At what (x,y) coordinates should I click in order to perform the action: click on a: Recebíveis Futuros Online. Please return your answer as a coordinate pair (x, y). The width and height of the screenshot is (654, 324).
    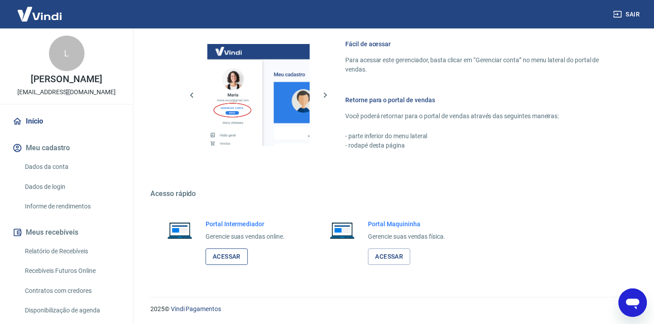
    Looking at the image, I should click on (72, 271).